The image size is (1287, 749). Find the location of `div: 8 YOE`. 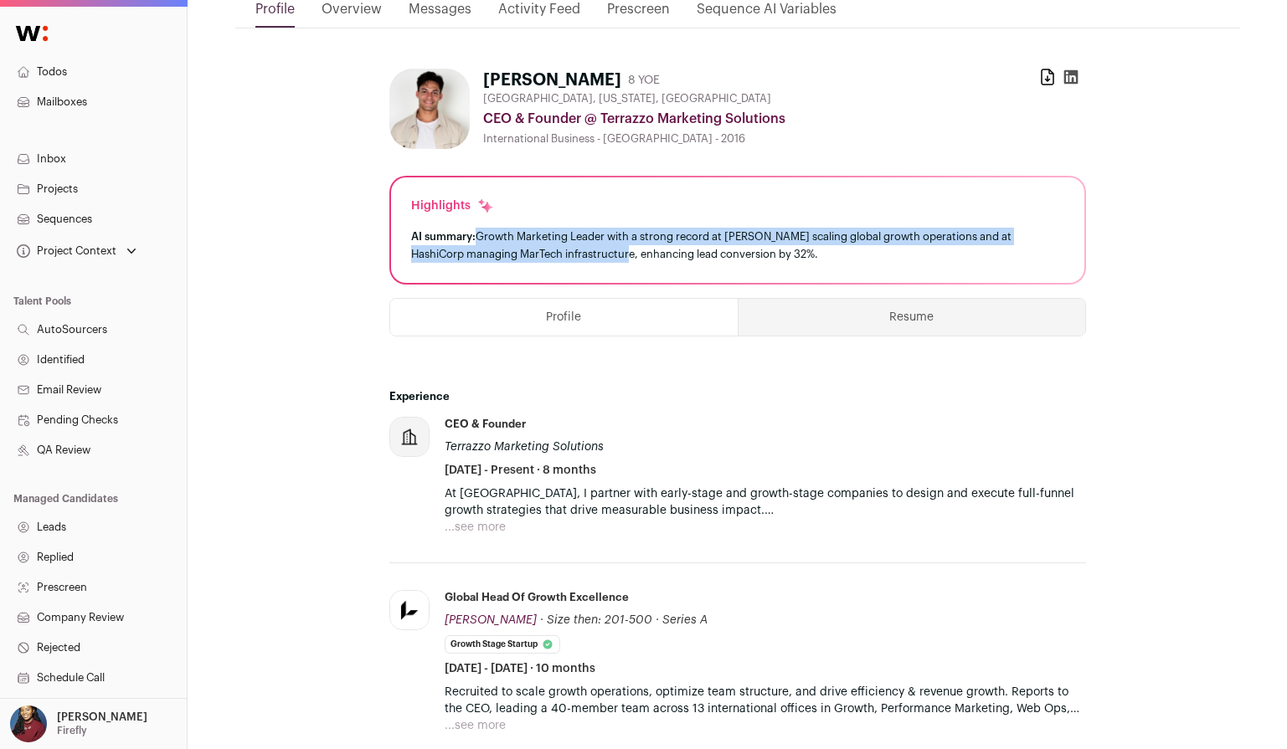

div: 8 YOE is located at coordinates (644, 80).